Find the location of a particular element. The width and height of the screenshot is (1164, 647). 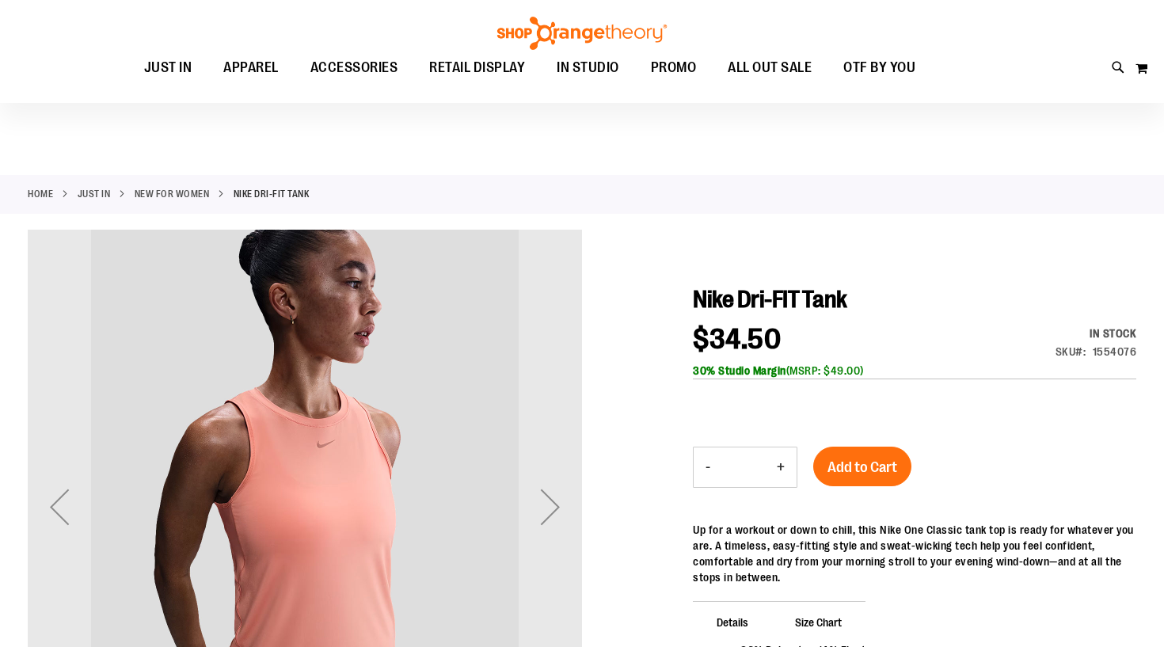

span: IN STUDIO is located at coordinates (588, 67).